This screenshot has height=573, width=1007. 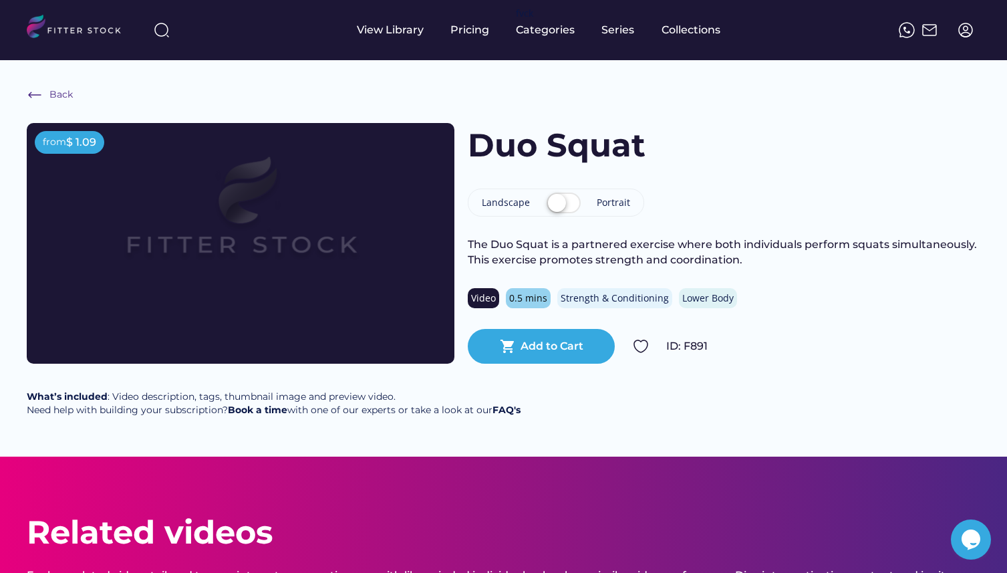 What do you see at coordinates (618, 30) in the screenshot?
I see `div: Series` at bounding box center [618, 30].